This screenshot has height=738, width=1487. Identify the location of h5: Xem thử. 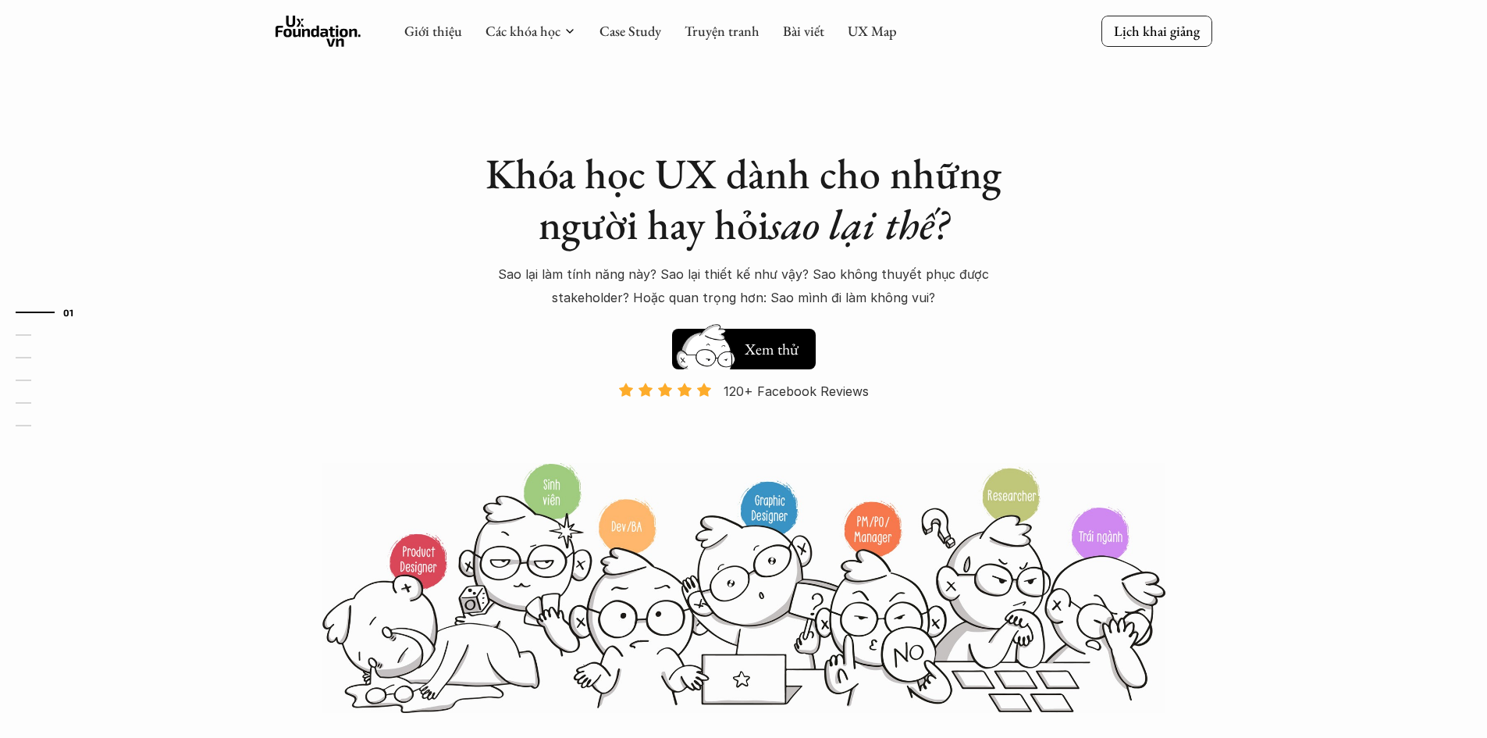
(771, 349).